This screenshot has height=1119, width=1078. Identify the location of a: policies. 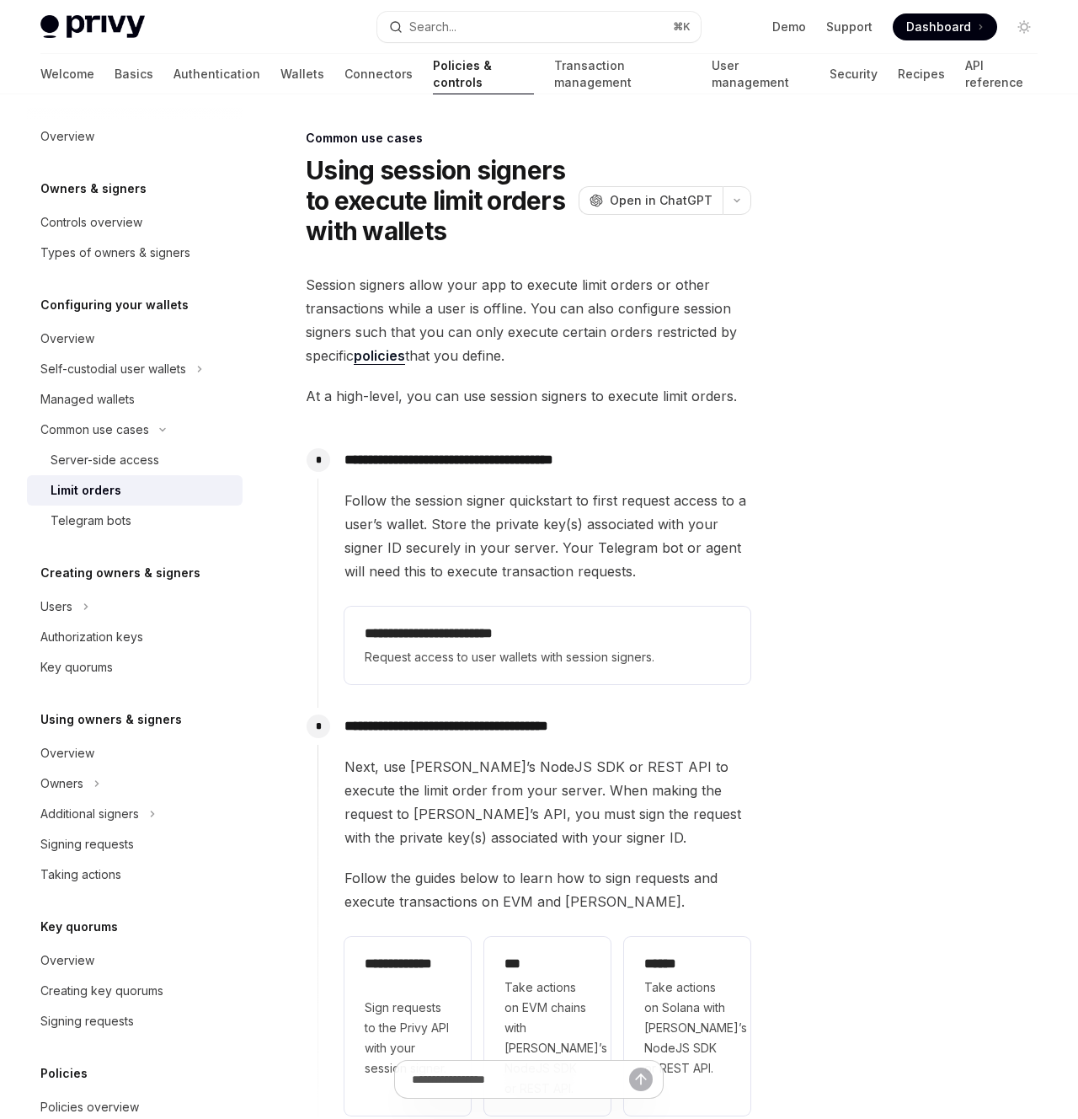
(379, 355).